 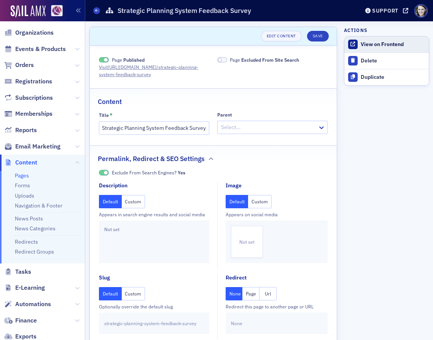 What do you see at coordinates (27, 304) in the screenshot?
I see `a: Automations` at bounding box center [27, 304].